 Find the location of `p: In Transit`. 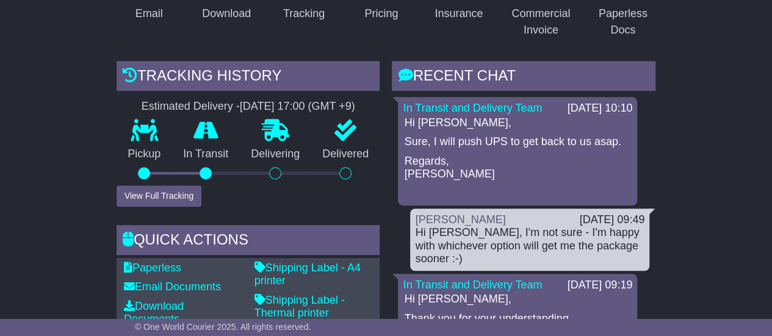

p: In Transit is located at coordinates (206, 154).